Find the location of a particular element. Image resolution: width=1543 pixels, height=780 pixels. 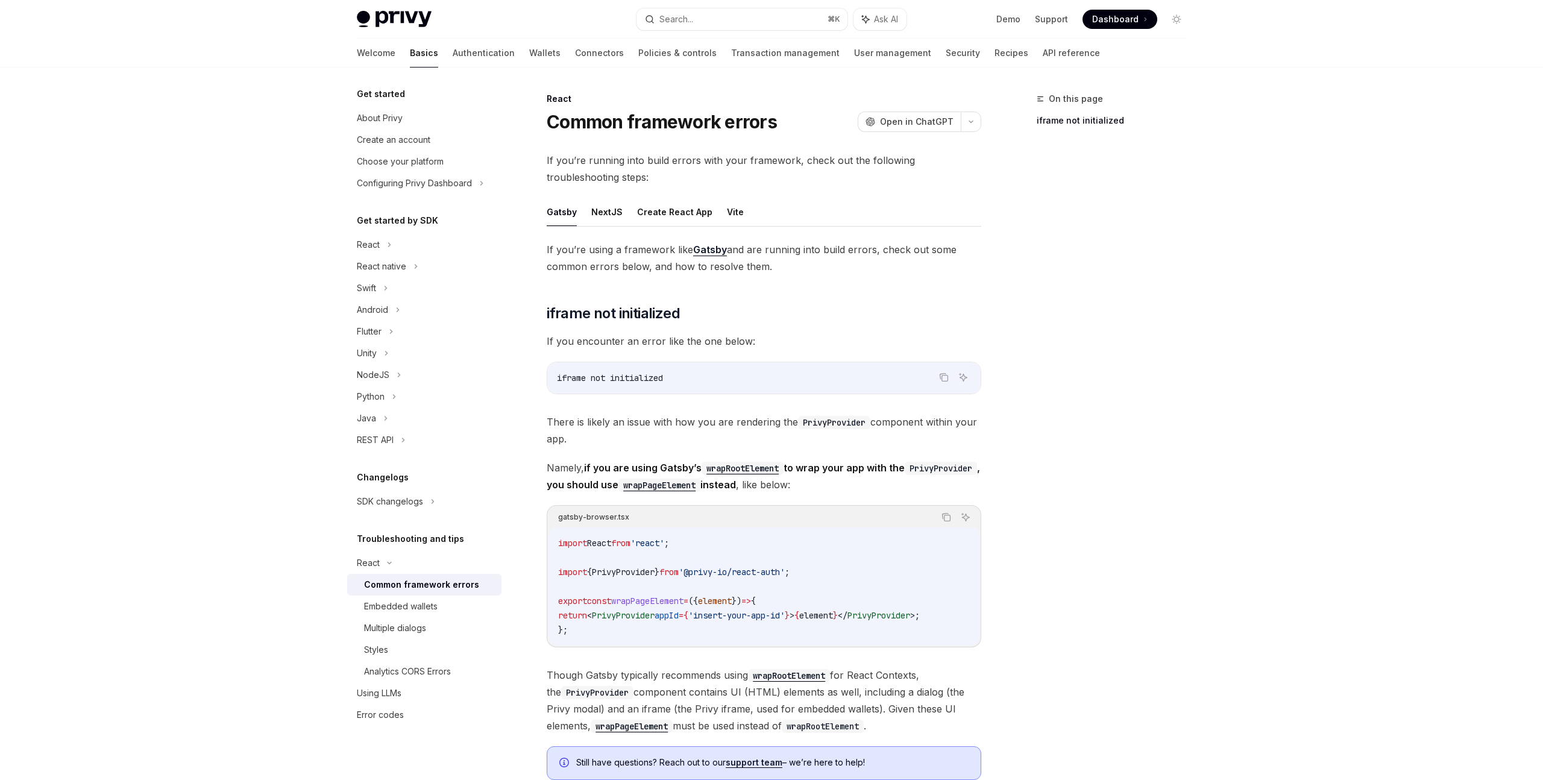

span: On this page is located at coordinates (1076, 99).